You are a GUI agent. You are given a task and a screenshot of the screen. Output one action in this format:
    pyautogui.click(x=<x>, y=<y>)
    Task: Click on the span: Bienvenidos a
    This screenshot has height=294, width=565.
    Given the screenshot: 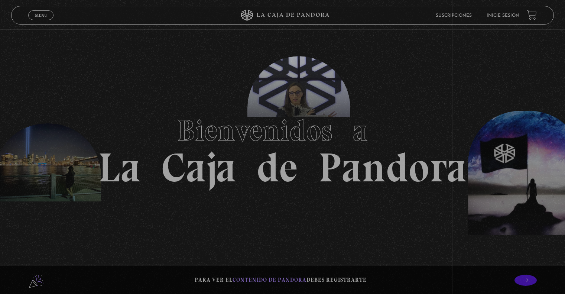 What is the action you would take?
    pyautogui.click(x=283, y=130)
    